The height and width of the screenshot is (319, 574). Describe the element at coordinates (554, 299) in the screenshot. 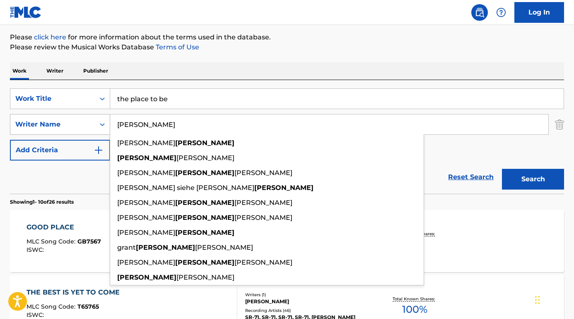

I see `div: Widget de chat` at that location.